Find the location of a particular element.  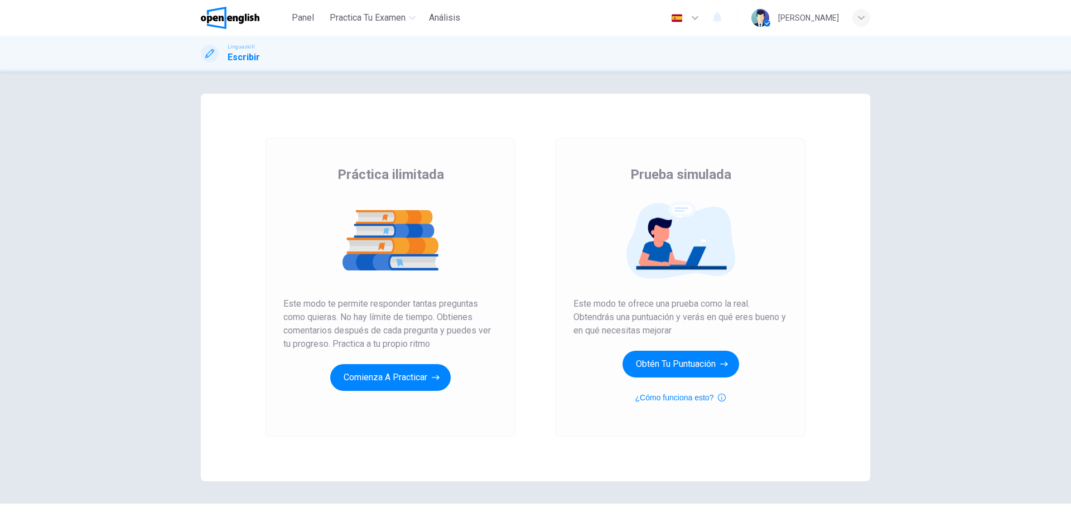

button: Obtén tu puntuación is located at coordinates (681, 364).